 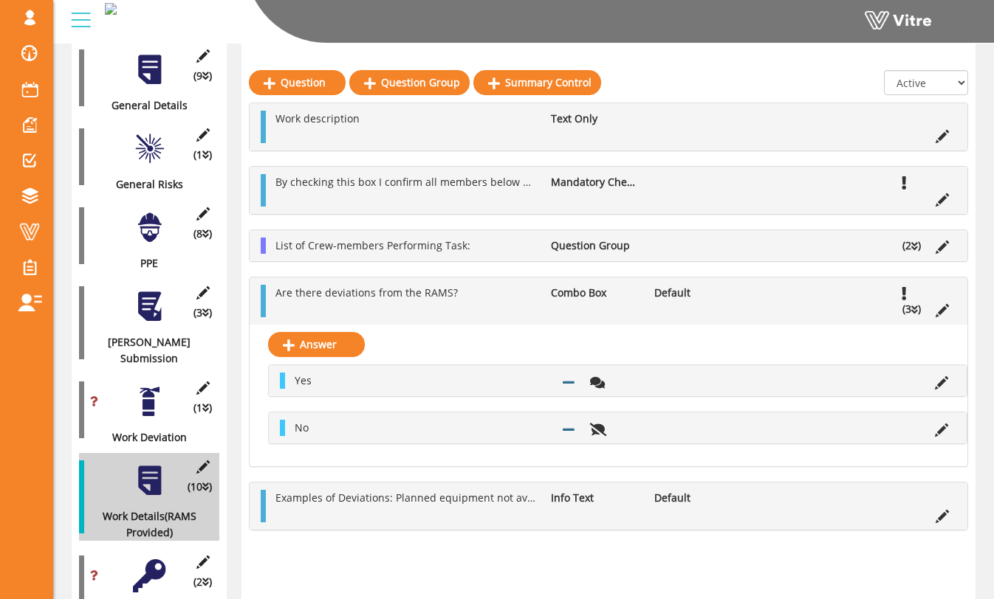 I want to click on span: (3 ), so click(x=202, y=313).